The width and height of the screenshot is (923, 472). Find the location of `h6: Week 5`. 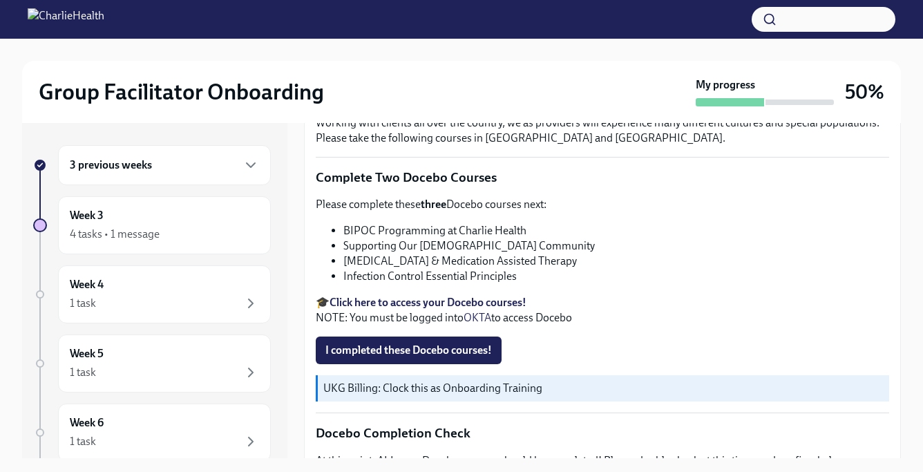

h6: Week 5 is located at coordinates (86, 354).